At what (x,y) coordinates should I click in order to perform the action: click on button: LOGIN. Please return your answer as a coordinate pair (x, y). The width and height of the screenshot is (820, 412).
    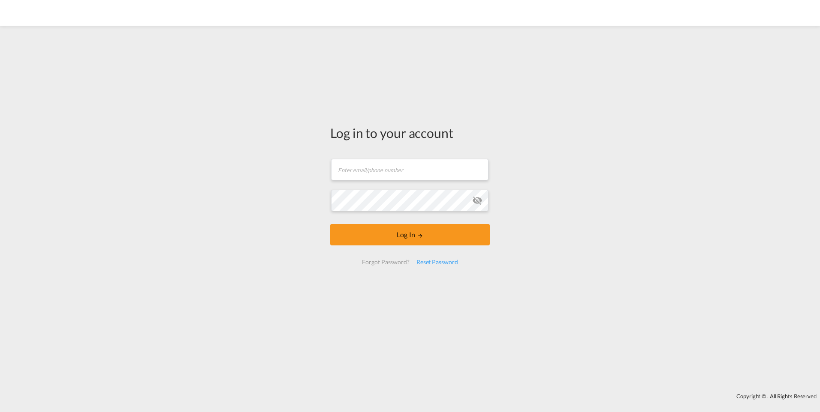
    Looking at the image, I should click on (410, 235).